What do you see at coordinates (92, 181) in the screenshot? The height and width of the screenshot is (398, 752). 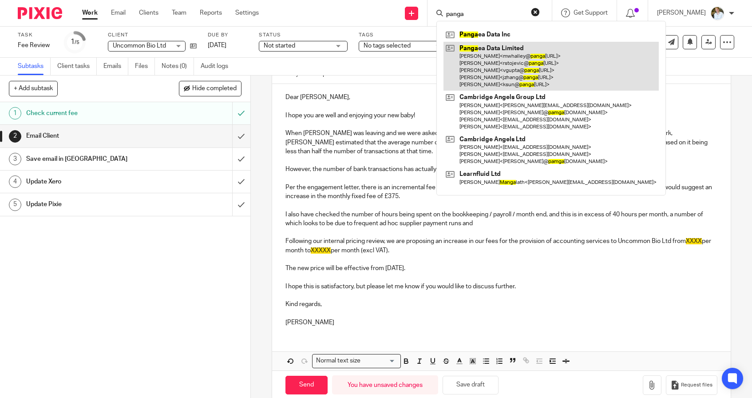 I see `h1: Update Xero` at bounding box center [92, 181].